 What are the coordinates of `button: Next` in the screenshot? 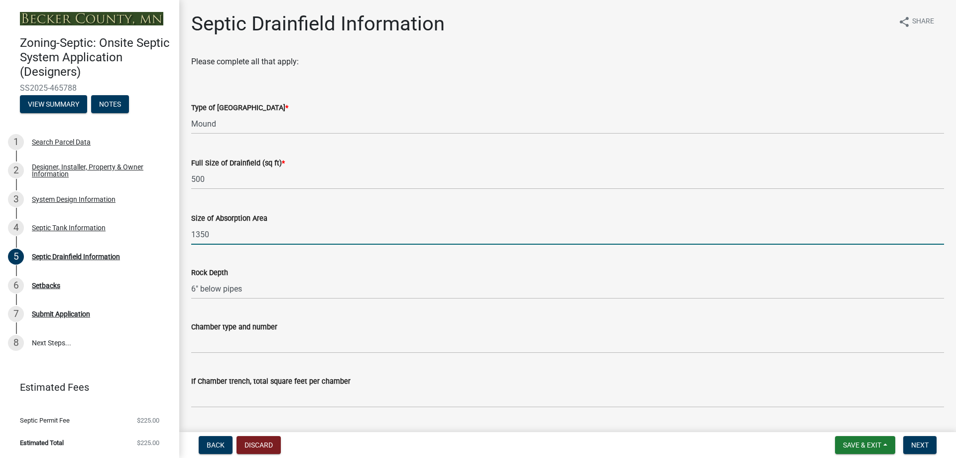 It's located at (920, 445).